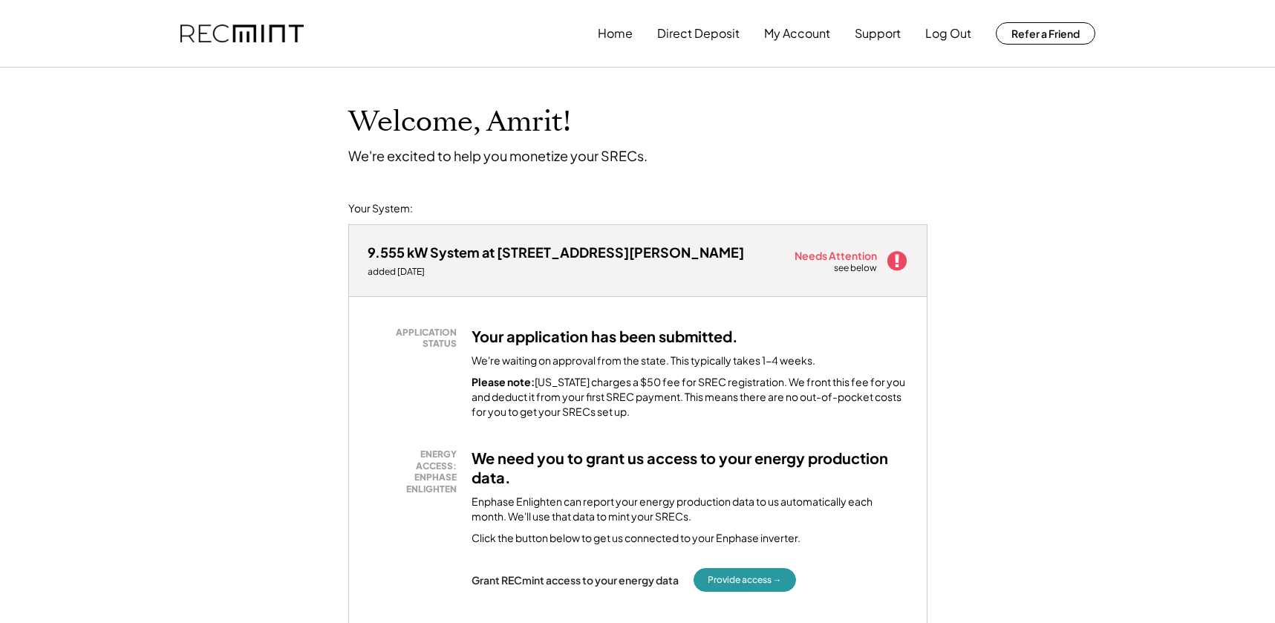 Image resolution: width=1275 pixels, height=623 pixels. What do you see at coordinates (498, 155) in the screenshot?
I see `div: We're excited to help you monetize your SRECs.` at bounding box center [498, 155].